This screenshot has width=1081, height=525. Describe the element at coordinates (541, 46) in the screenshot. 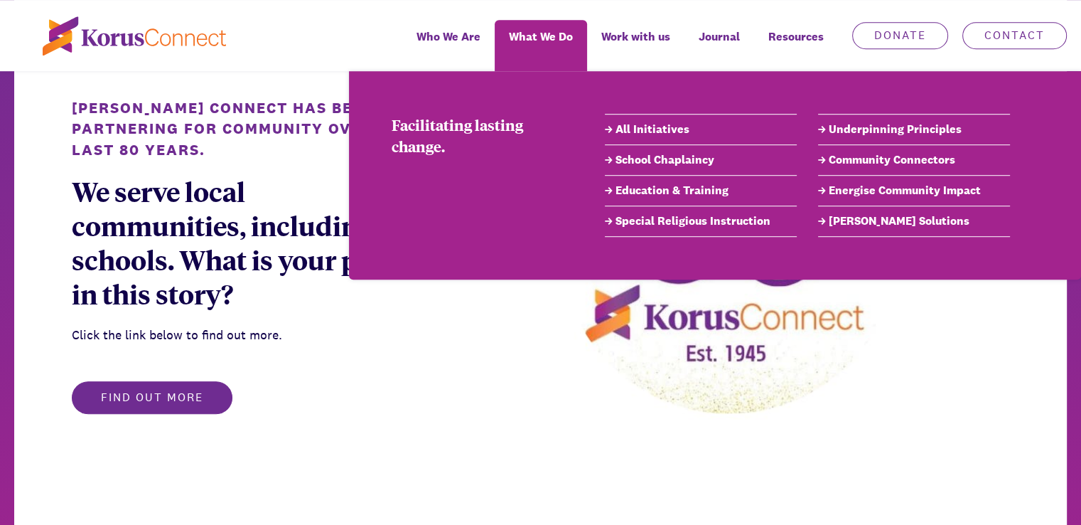

I see `a: What We Do` at that location.